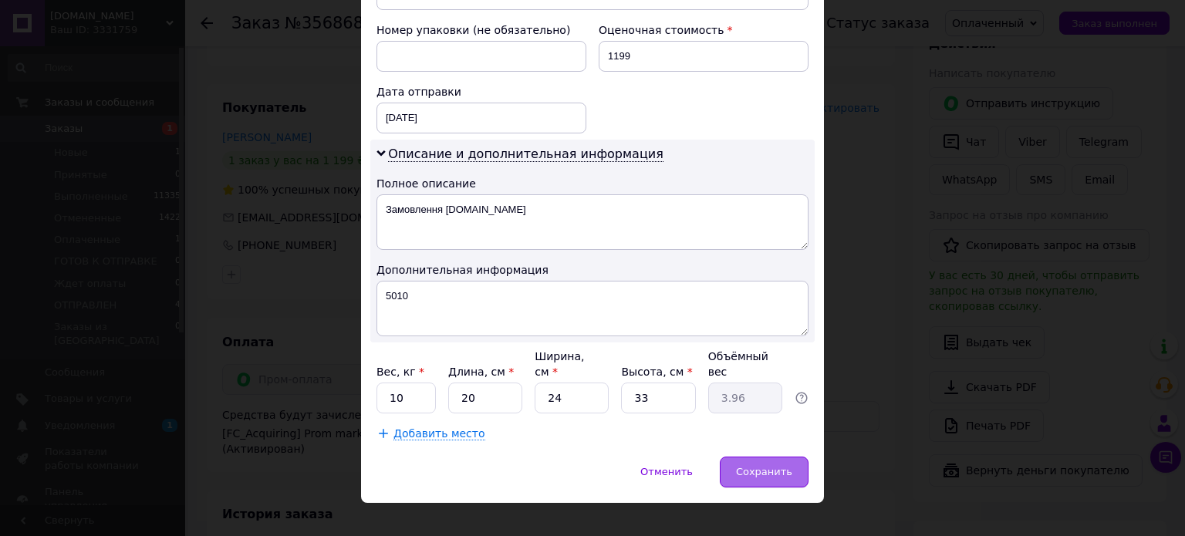  What do you see at coordinates (525, 154) in the screenshot?
I see `span: Описание и дополнительная информация` at bounding box center [525, 154].